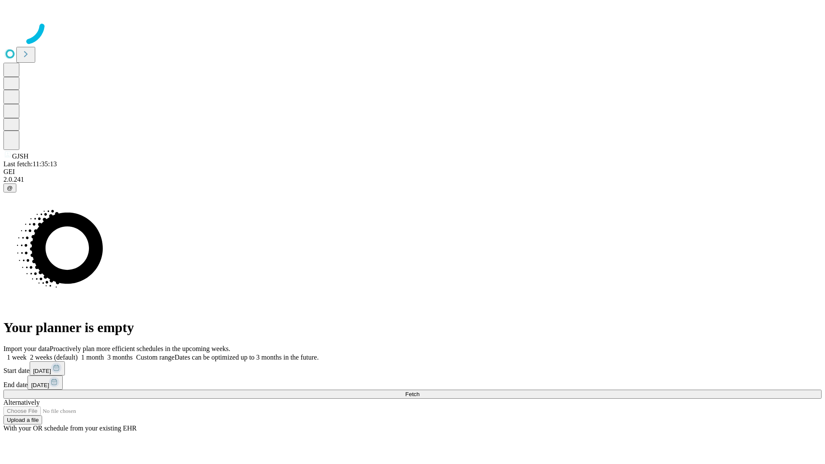 This screenshot has height=464, width=825. I want to click on button: Upload a file, so click(23, 420).